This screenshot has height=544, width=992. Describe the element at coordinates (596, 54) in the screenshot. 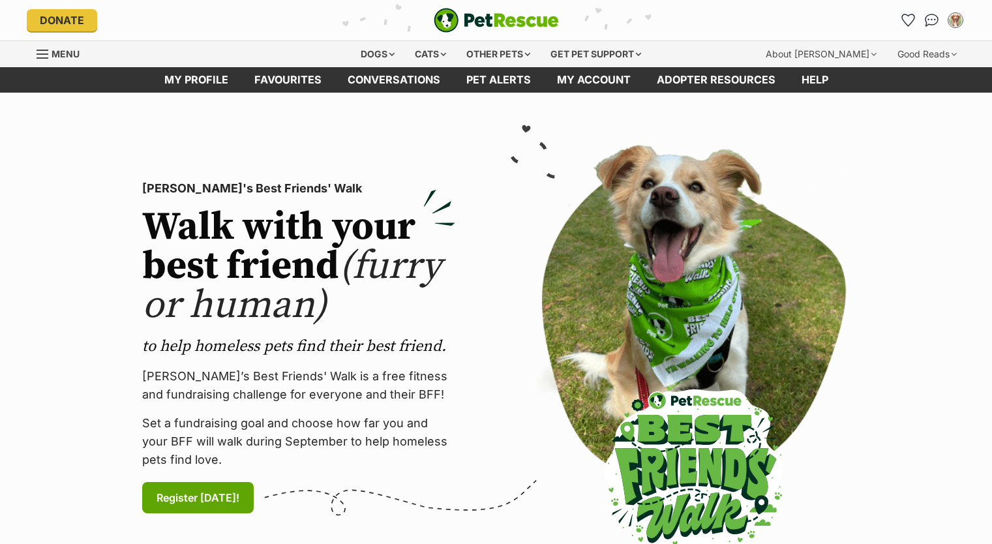

I see `div: Get pet support` at that location.